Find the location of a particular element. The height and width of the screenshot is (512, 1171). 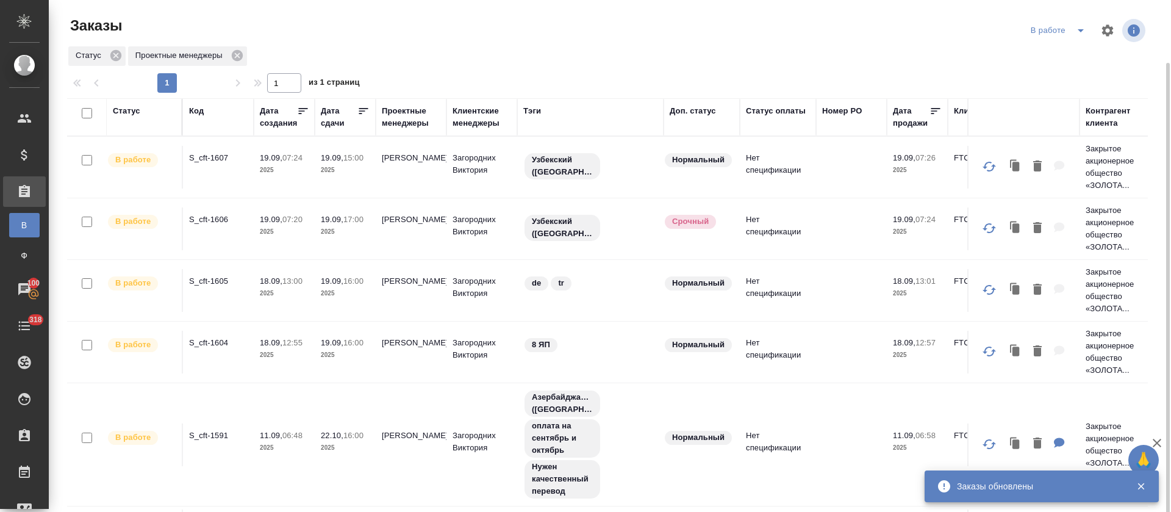

div: Статус is located at coordinates (97, 56).